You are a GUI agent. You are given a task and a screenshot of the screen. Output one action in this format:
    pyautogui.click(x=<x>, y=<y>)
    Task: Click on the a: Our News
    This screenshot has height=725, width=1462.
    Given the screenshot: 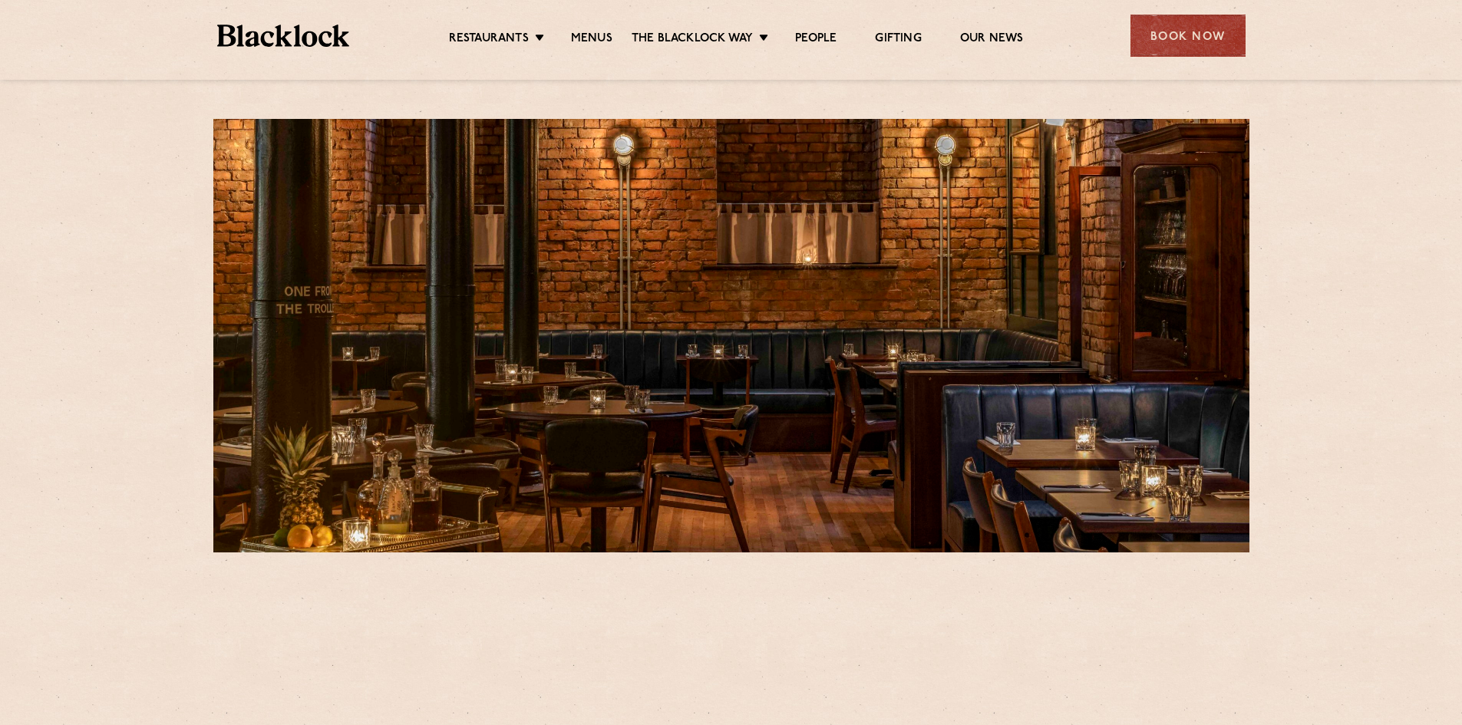 What is the action you would take?
    pyautogui.click(x=992, y=40)
    